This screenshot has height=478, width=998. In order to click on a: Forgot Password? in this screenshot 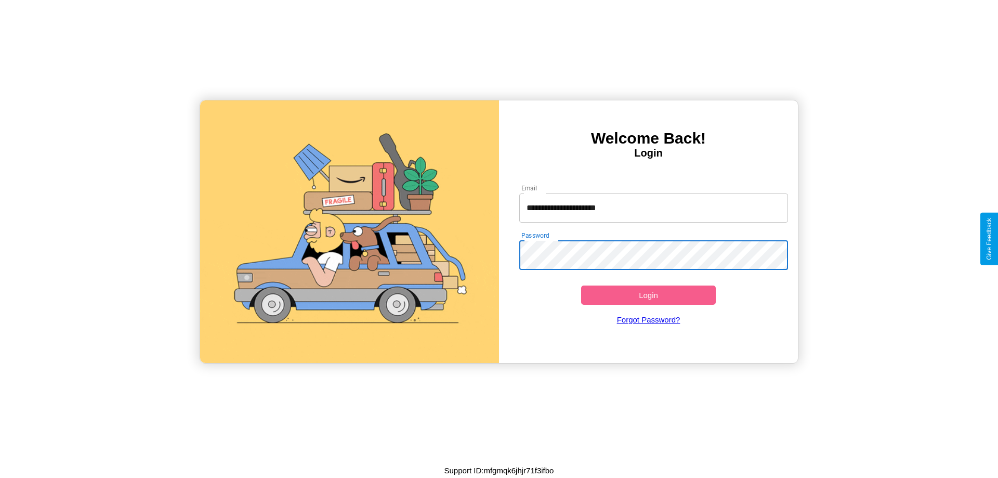, I will do `click(649, 319)`.